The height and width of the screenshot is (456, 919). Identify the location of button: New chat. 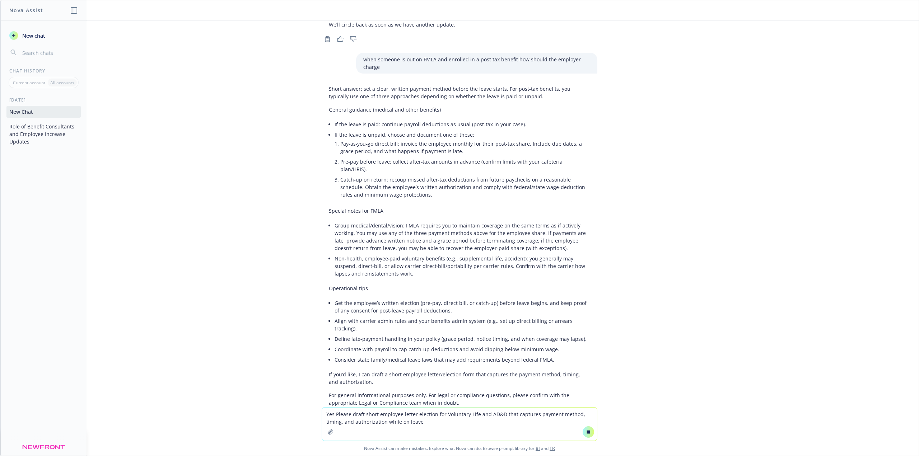
(43, 36).